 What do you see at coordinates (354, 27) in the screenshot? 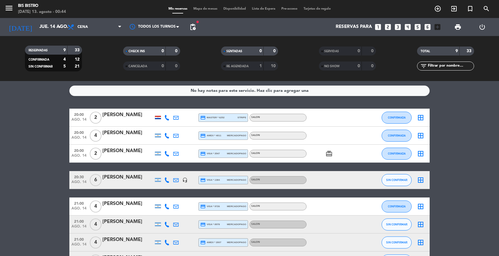
I see `span: Reservas para` at bounding box center [354, 27].